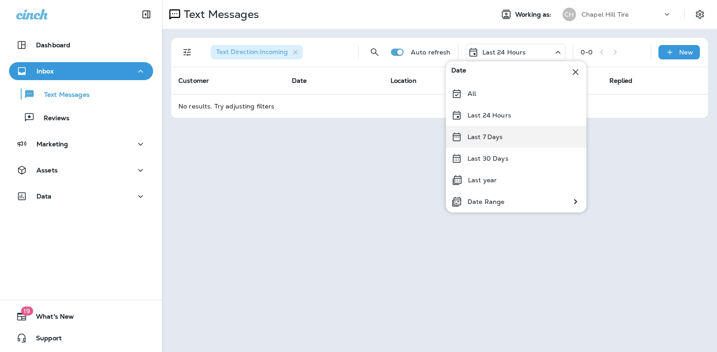  I want to click on p: Date Range, so click(486, 202).